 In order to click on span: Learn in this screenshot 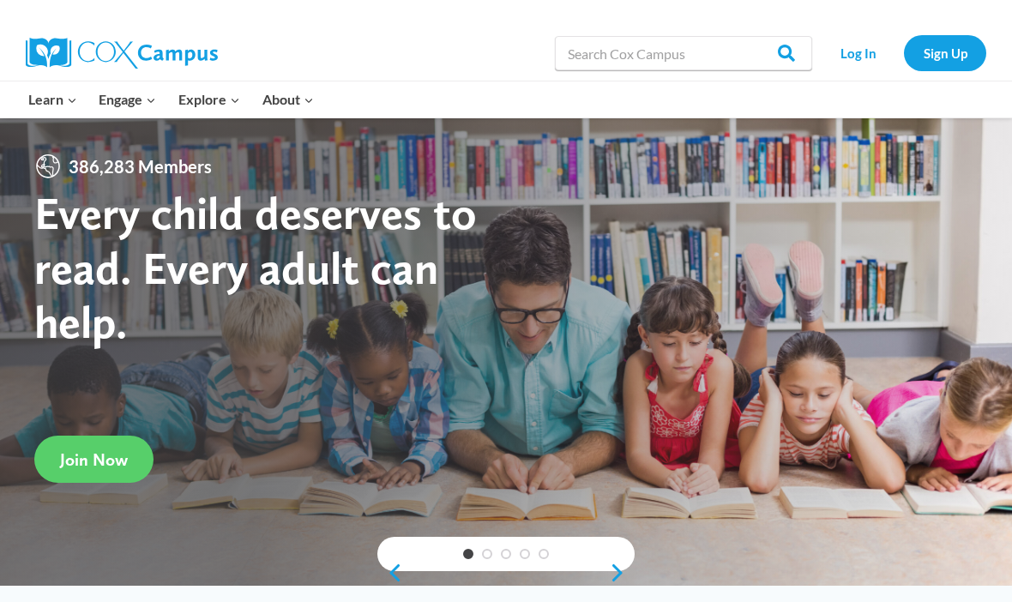, I will do `click(52, 99)`.